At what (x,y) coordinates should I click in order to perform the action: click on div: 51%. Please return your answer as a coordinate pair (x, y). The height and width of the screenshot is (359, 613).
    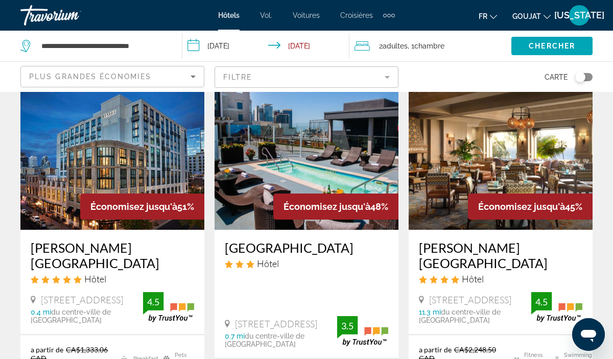
    Looking at the image, I should click on (142, 206).